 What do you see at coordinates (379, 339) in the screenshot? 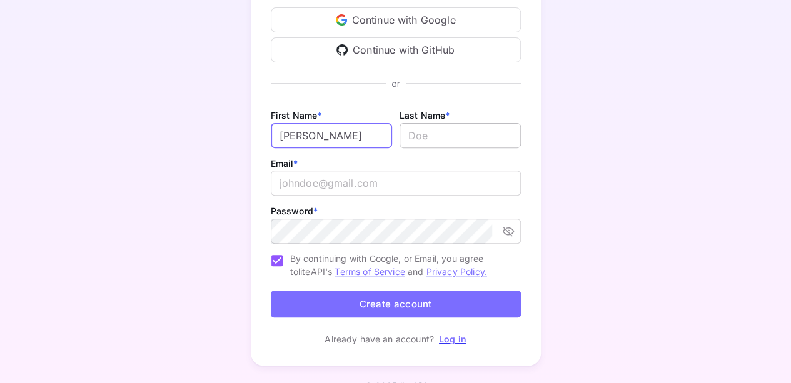
I see `p: Already have an account?` at bounding box center [379, 339].